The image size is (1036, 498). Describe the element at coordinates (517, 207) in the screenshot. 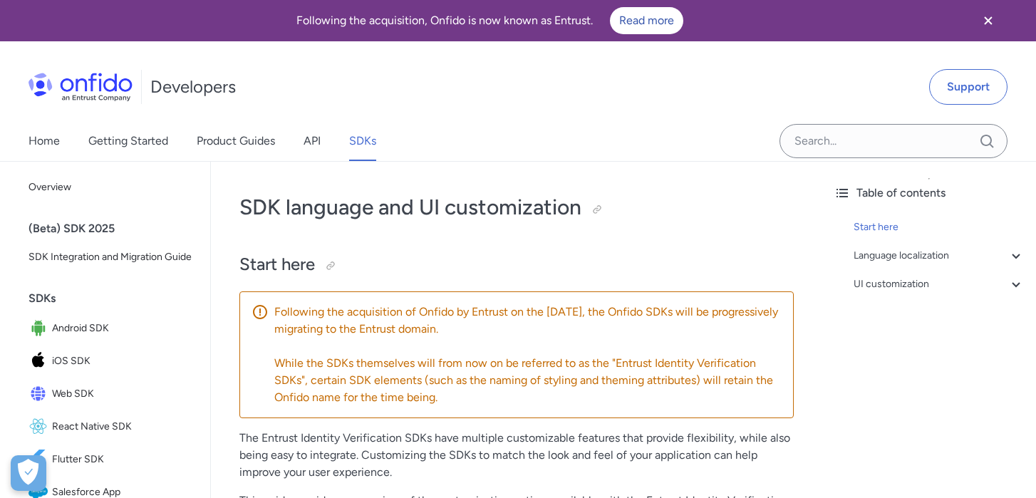

I see `h1: SDK language and UI customization` at that location.